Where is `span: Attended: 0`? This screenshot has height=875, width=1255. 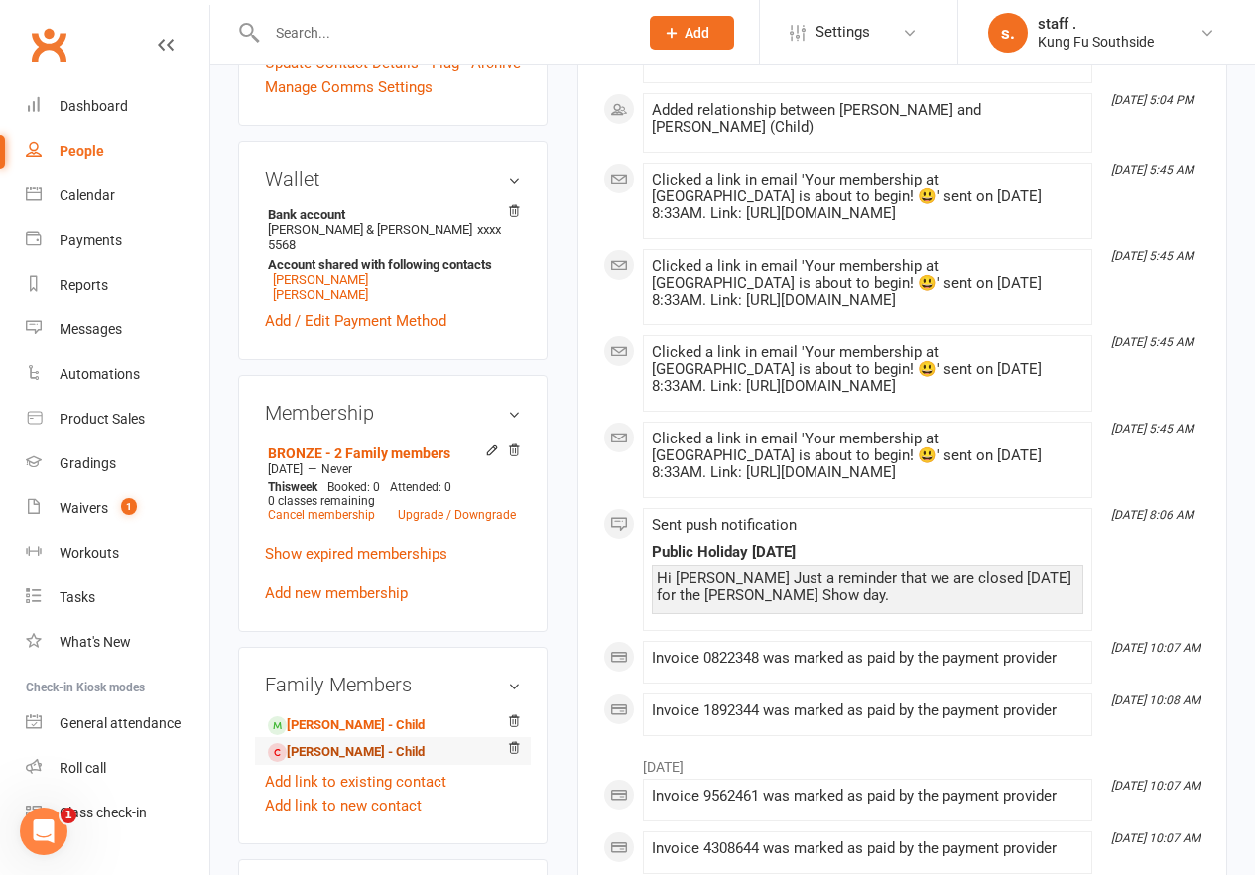
span: Attended: 0 is located at coordinates (421, 487).